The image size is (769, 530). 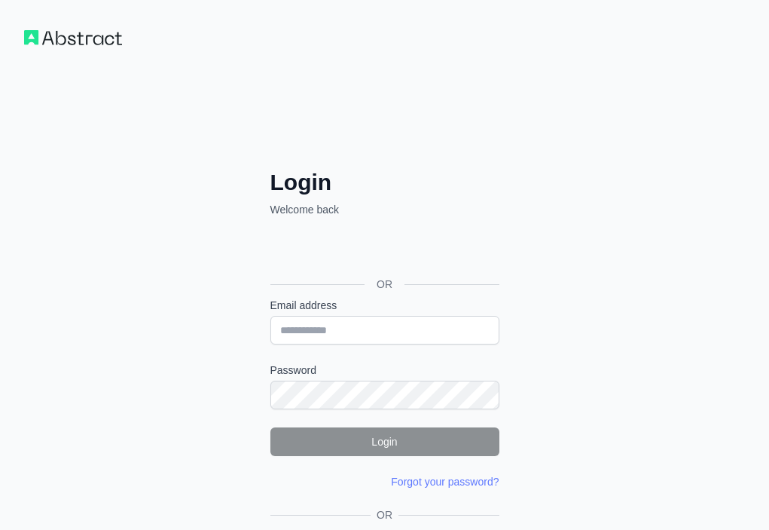 What do you see at coordinates (385, 209) in the screenshot?
I see `p: Welcome back` at bounding box center [385, 209].